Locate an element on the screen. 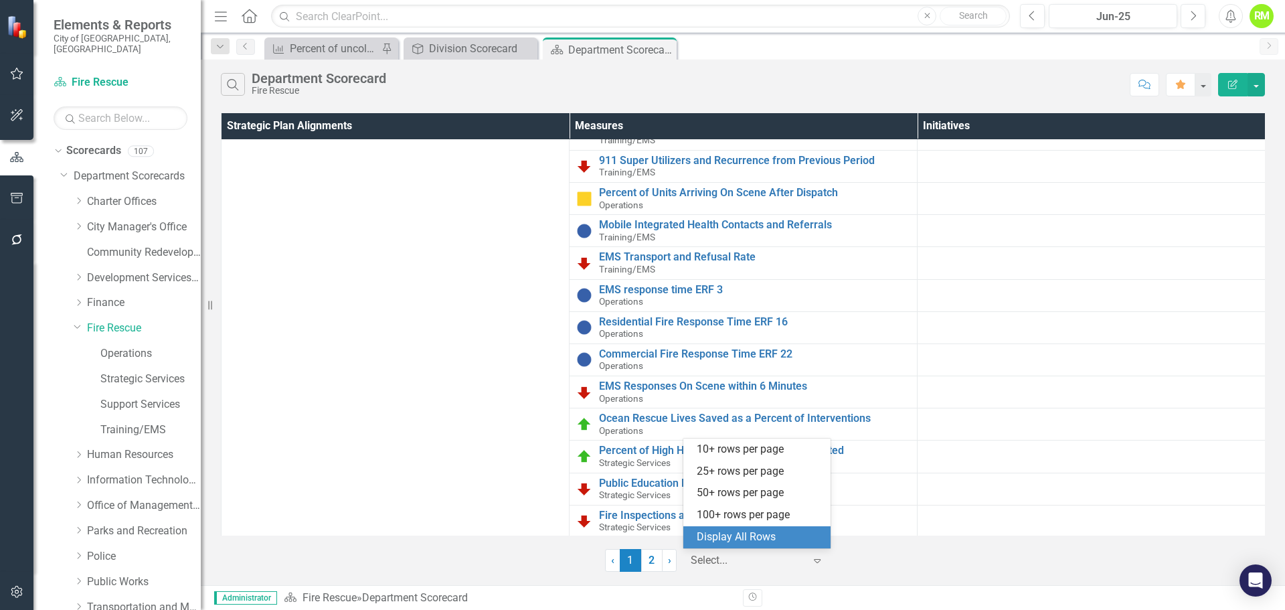 This screenshot has height=610, width=1285. a: Fire Inspections and Reinspections Performed is located at coordinates (754, 515).